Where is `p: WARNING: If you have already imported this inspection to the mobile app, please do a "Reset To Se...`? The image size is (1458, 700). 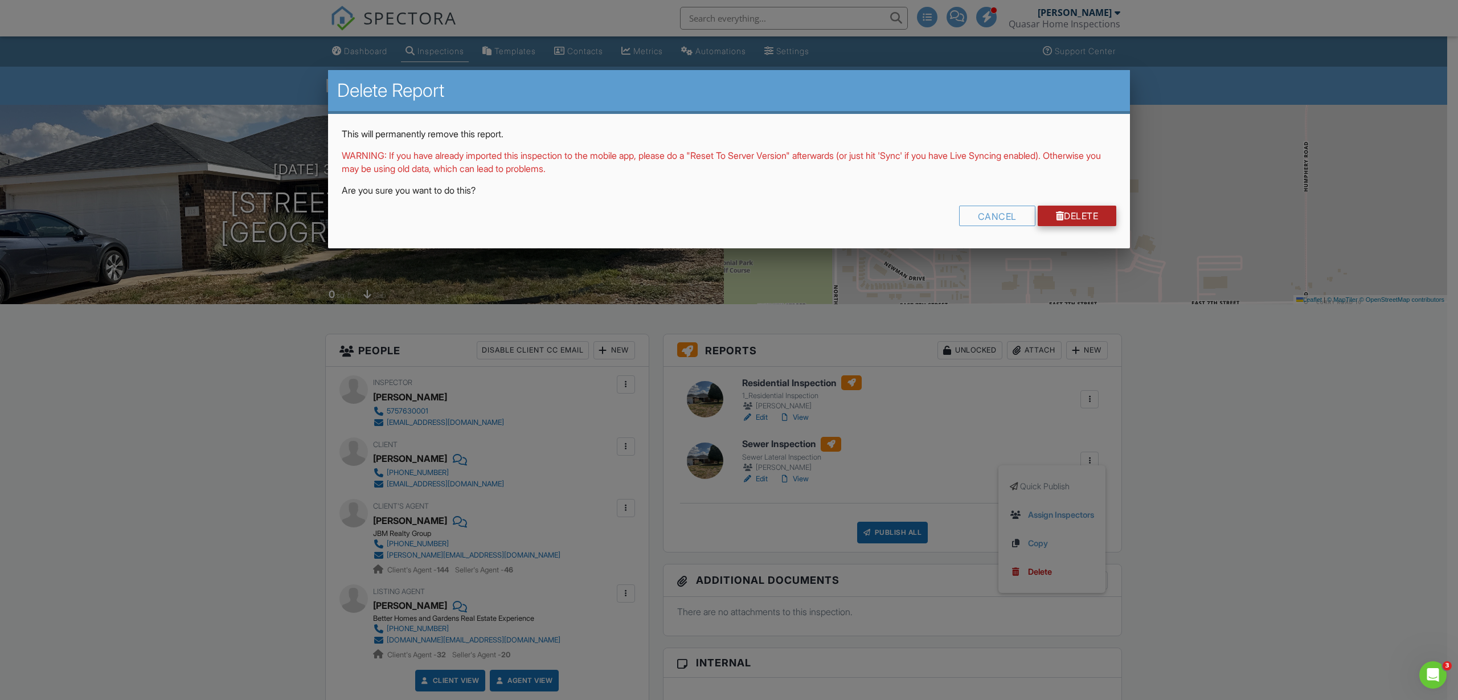
p: WARNING: If you have already imported this inspection to the mobile app, please do a "Reset To Se... is located at coordinates (729, 162).